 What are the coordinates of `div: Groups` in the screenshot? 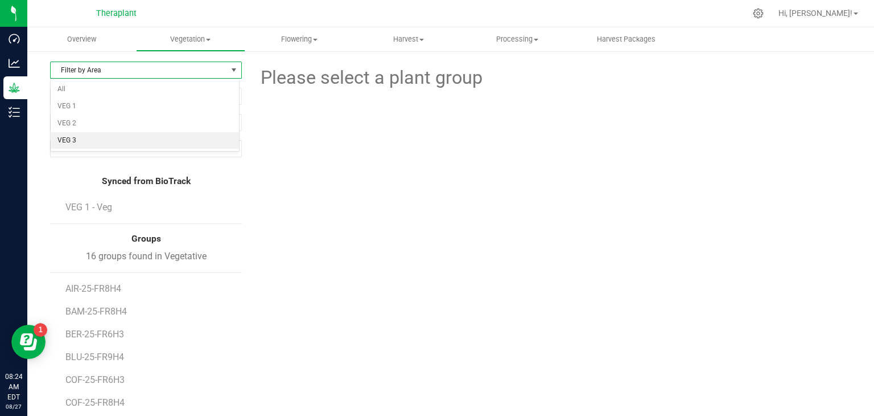 It's located at (146, 239).